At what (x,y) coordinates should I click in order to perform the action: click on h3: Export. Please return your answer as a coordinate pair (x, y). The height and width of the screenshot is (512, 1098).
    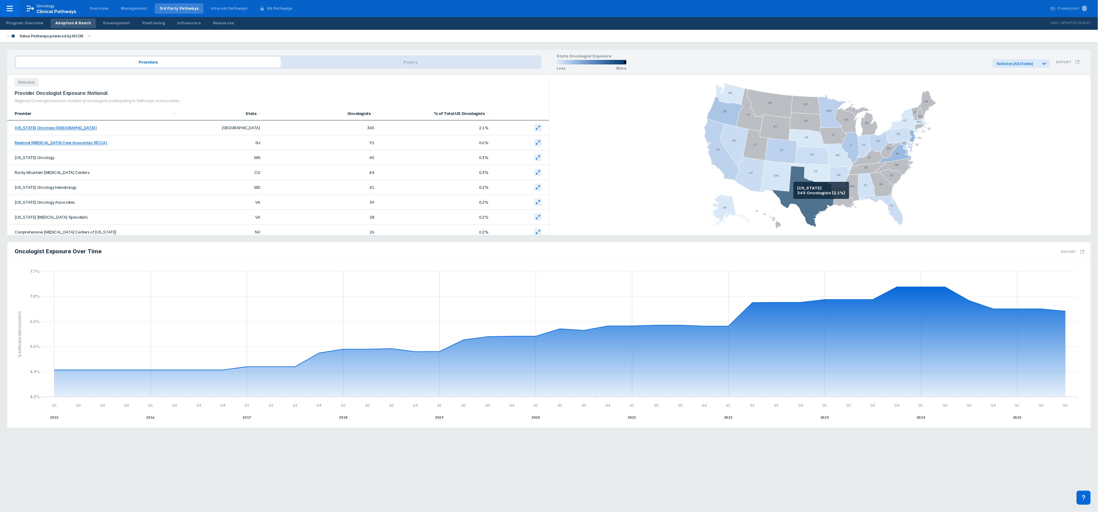
    Looking at the image, I should click on (1064, 62).